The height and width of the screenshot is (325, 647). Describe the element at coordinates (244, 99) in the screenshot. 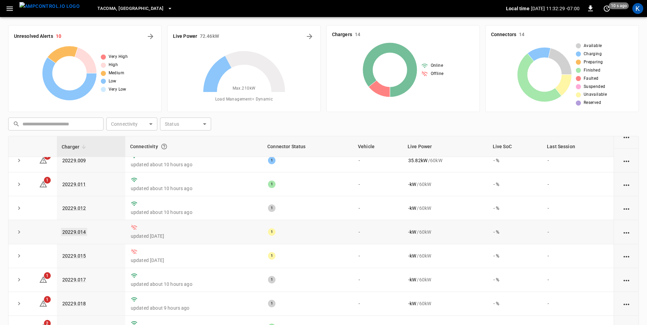

I see `span: Load Management = Dynamic` at that location.